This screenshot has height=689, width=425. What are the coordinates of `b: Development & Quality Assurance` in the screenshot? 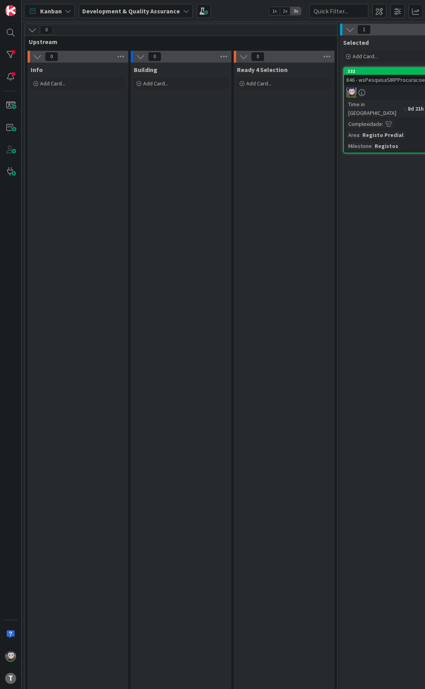 It's located at (131, 11).